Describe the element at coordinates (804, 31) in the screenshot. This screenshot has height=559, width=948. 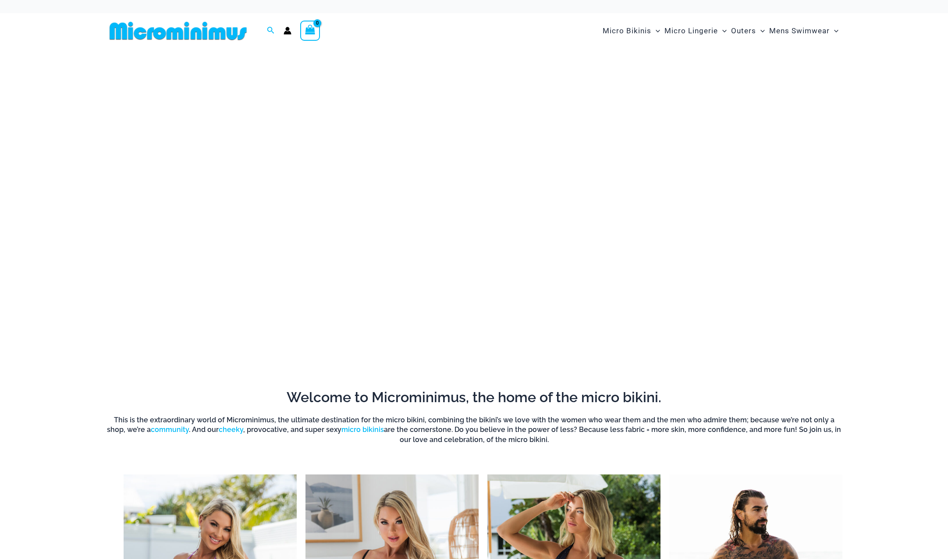
I see `a: Mens SwimwearMenu ToggleMenu Toggle` at that location.